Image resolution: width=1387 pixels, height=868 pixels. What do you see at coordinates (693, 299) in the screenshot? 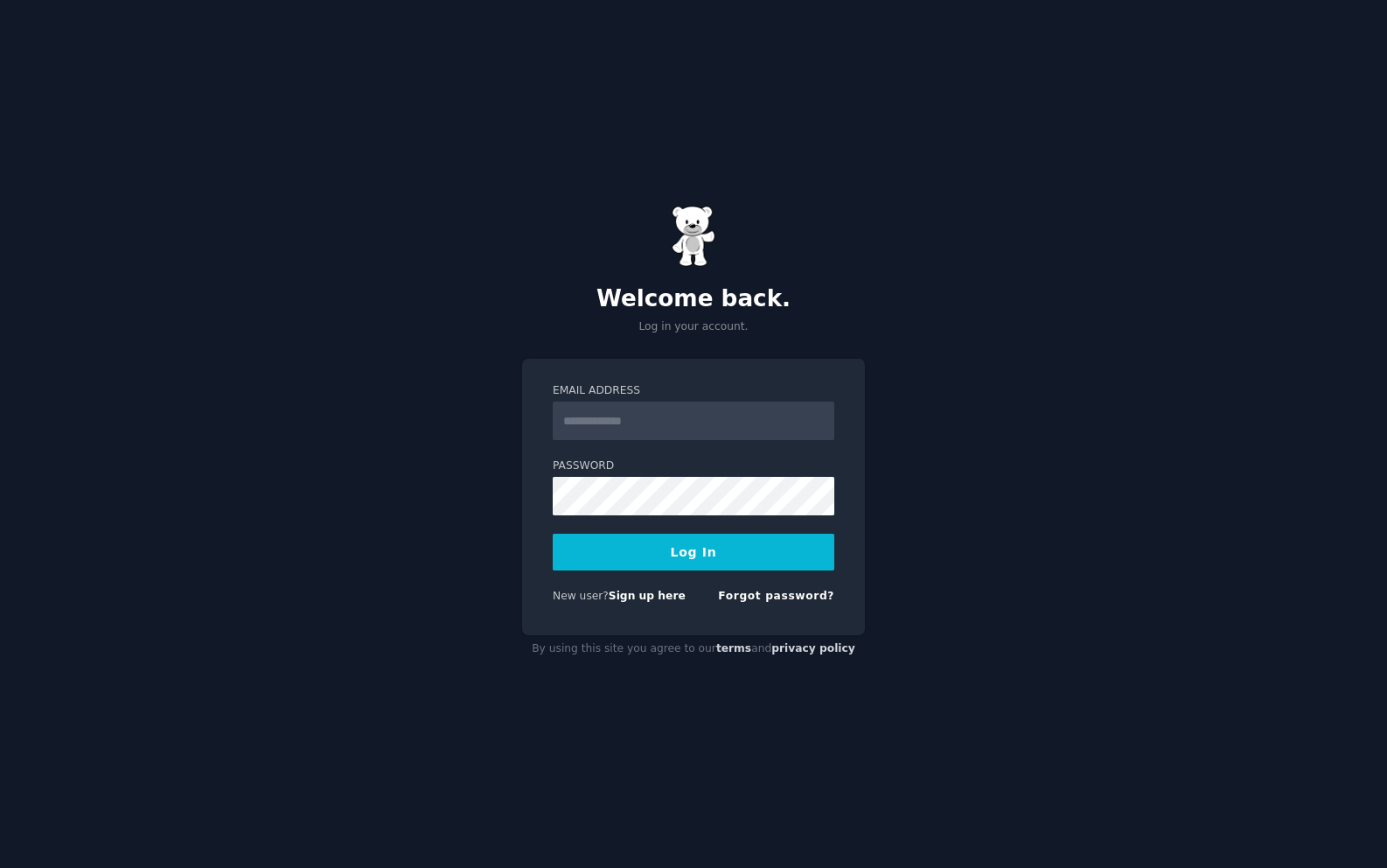
I see `h2: Welcome back.` at bounding box center [693, 299].